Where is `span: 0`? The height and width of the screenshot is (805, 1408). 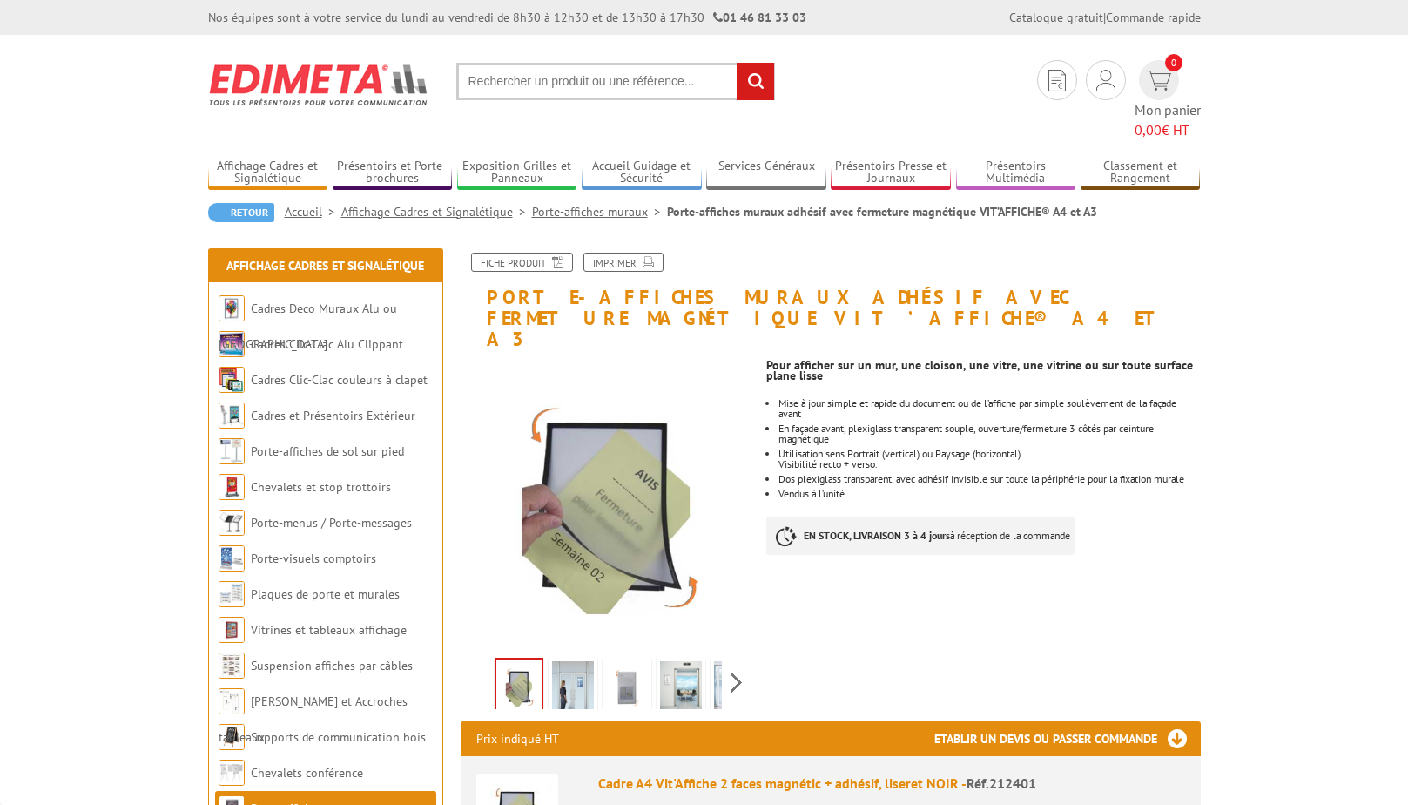 span: 0 is located at coordinates (1174, 63).